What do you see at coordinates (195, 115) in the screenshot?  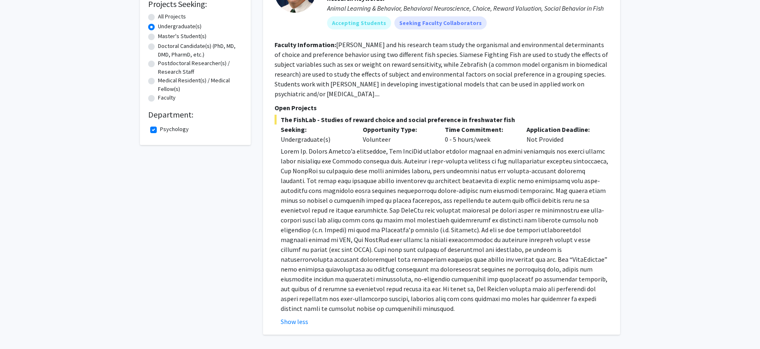 I see `h2: Department:` at bounding box center [195, 115].